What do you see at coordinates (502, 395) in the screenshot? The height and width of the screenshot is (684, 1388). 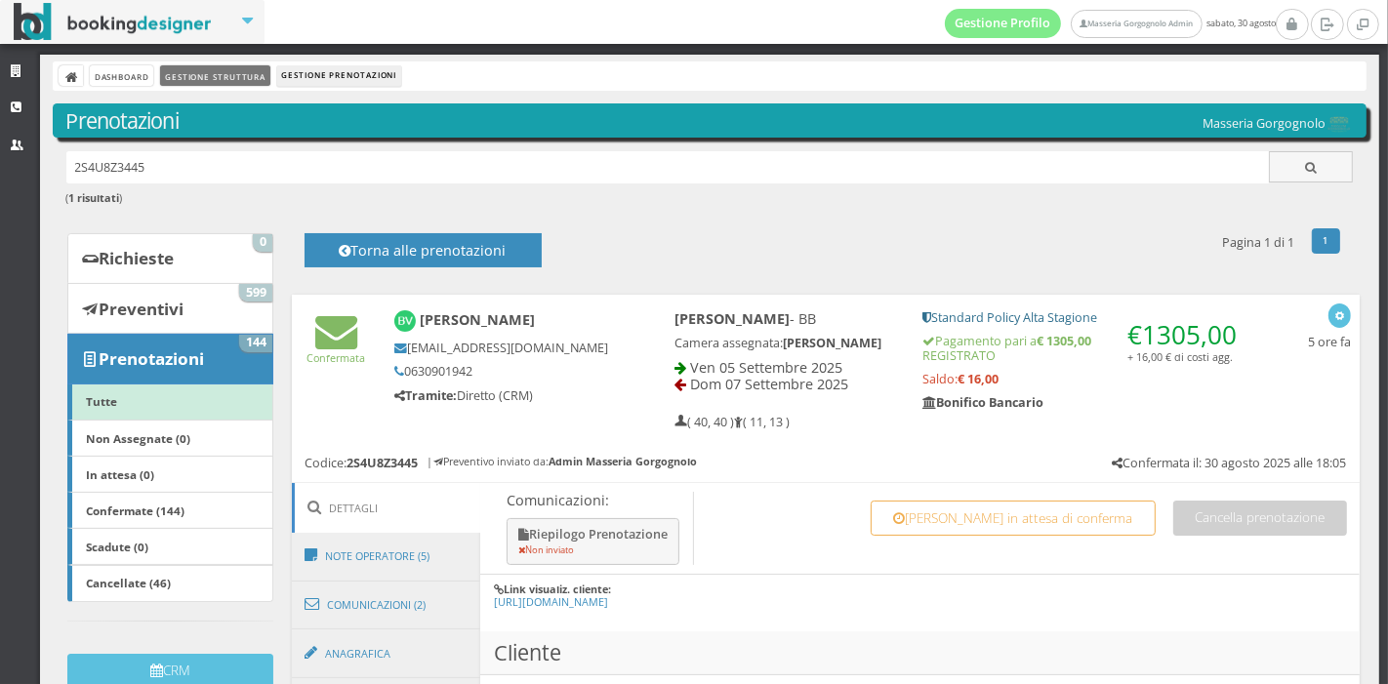 I see `h5: Diretto (CRM)` at bounding box center [502, 395].